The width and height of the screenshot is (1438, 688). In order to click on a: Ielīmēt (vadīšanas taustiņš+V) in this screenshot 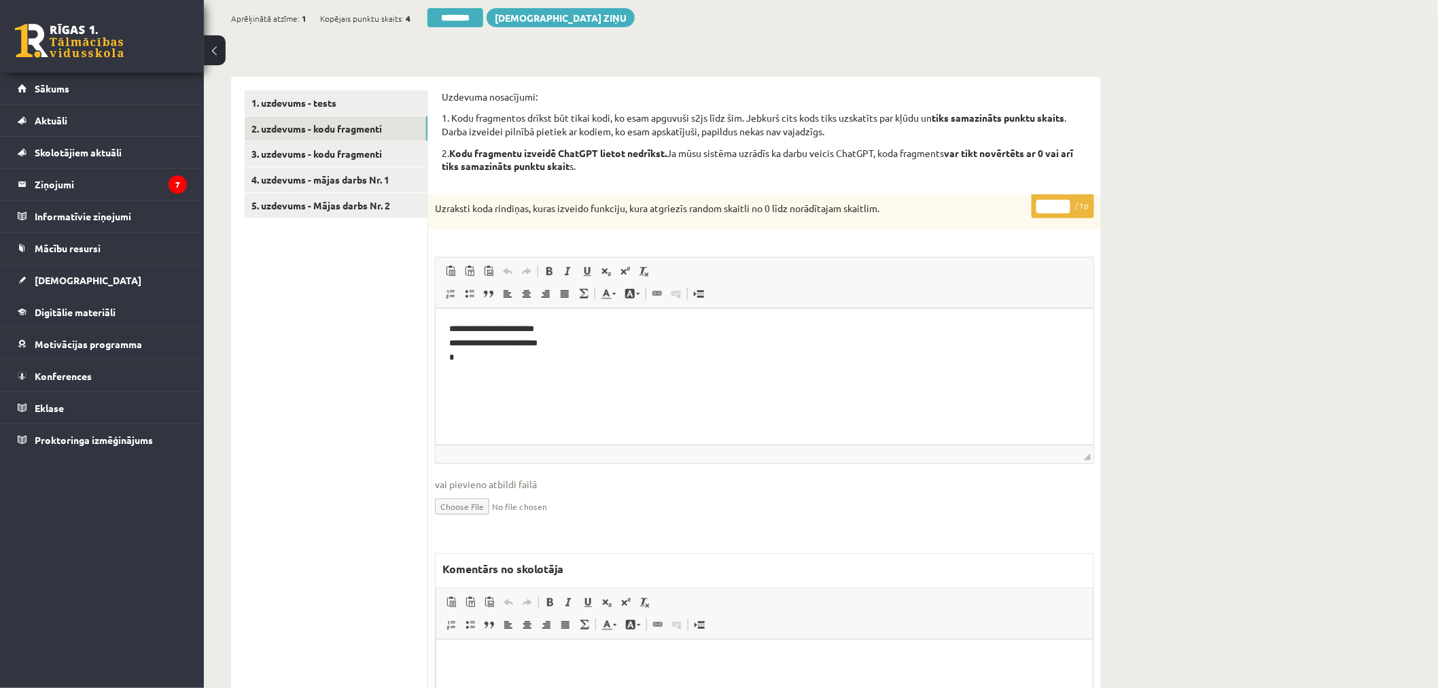, I will do `click(451, 602)`.